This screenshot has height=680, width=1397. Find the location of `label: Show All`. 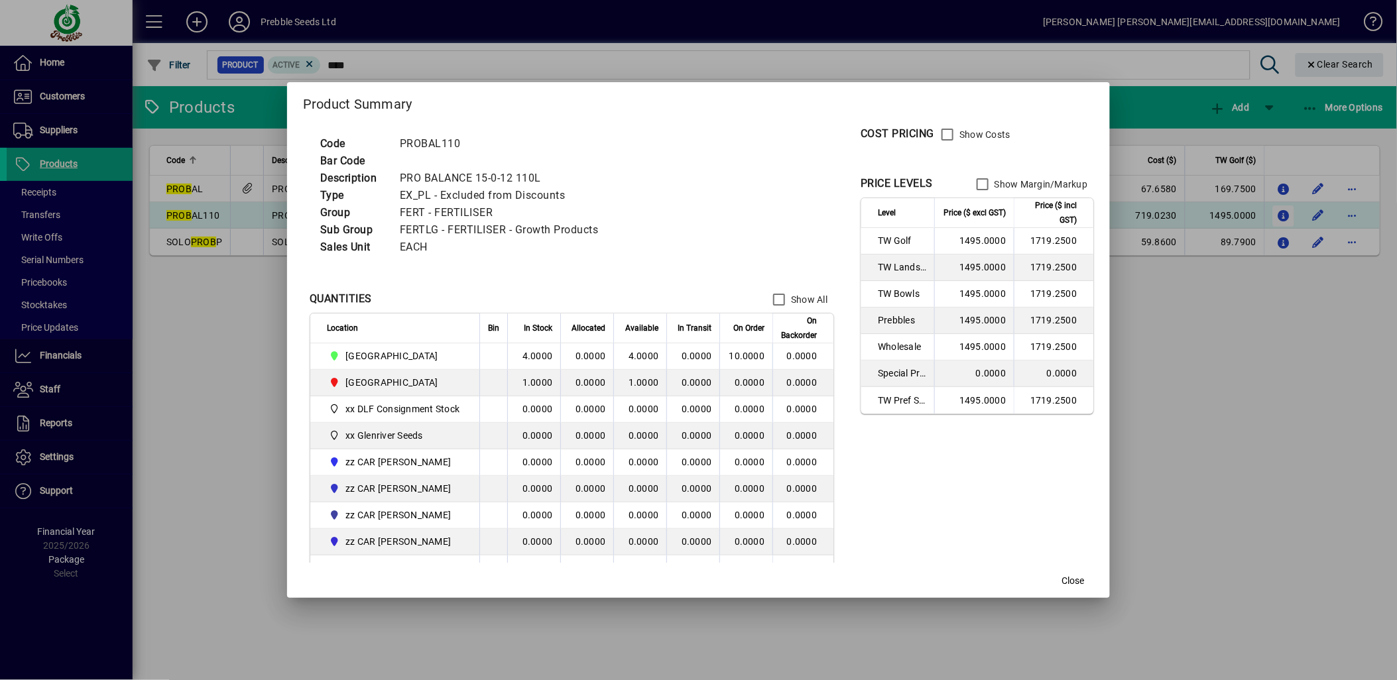

label: Show All is located at coordinates (807, 300).